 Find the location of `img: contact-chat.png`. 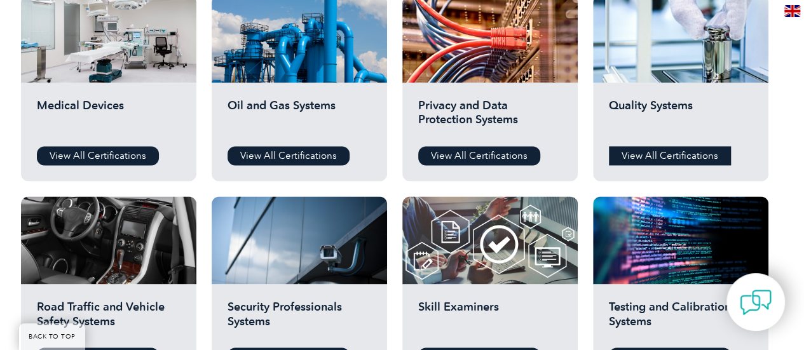

img: contact-chat.png is located at coordinates (756, 303).